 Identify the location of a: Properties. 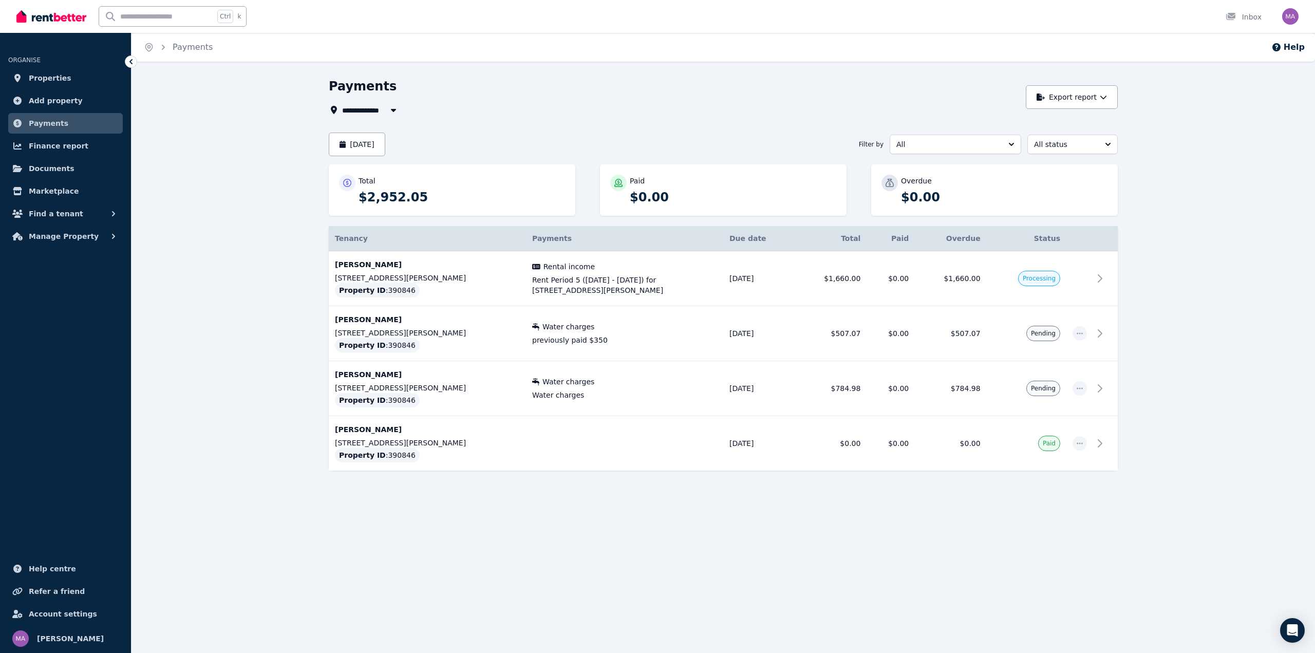
(65, 78).